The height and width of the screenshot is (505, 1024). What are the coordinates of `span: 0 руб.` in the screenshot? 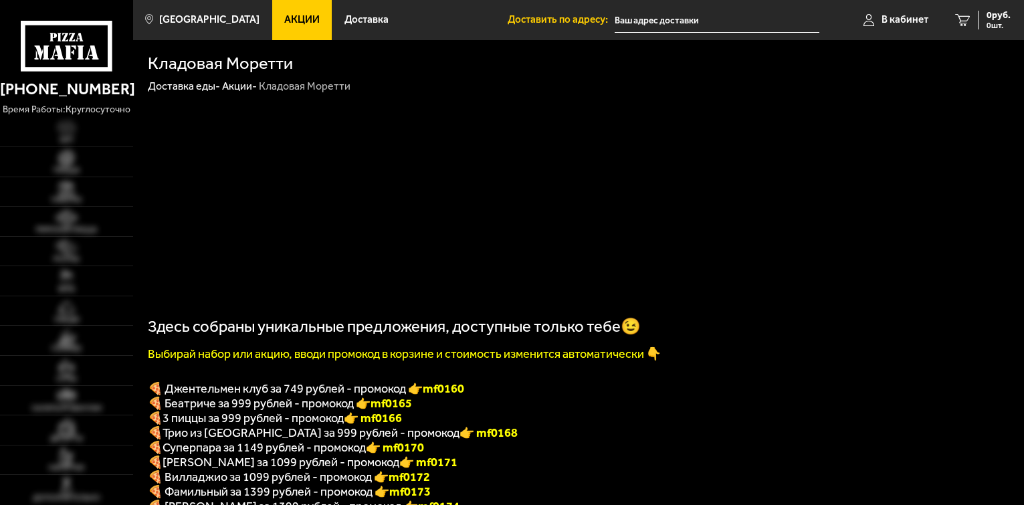 It's located at (999, 15).